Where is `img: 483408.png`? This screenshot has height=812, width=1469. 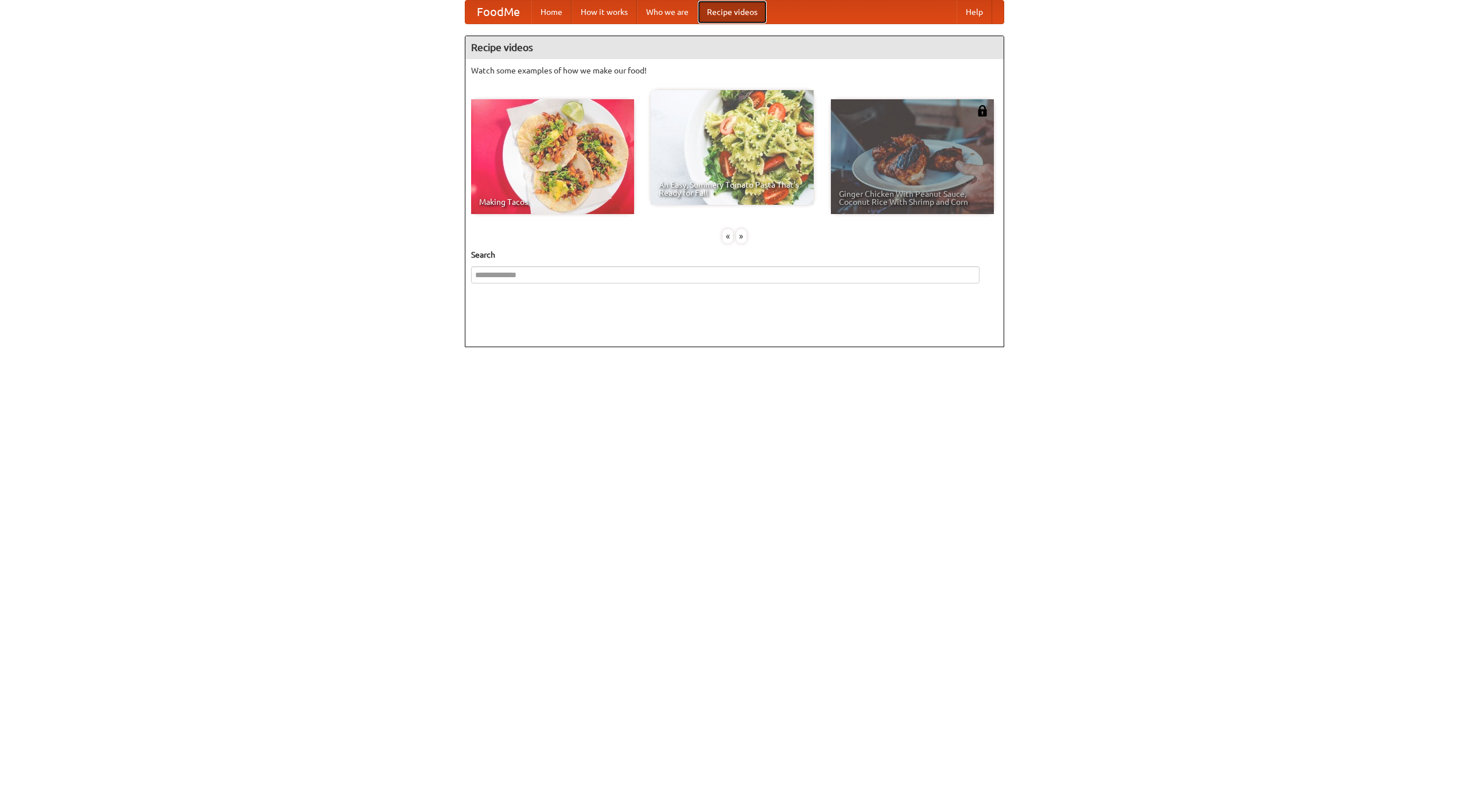 img: 483408.png is located at coordinates (982, 110).